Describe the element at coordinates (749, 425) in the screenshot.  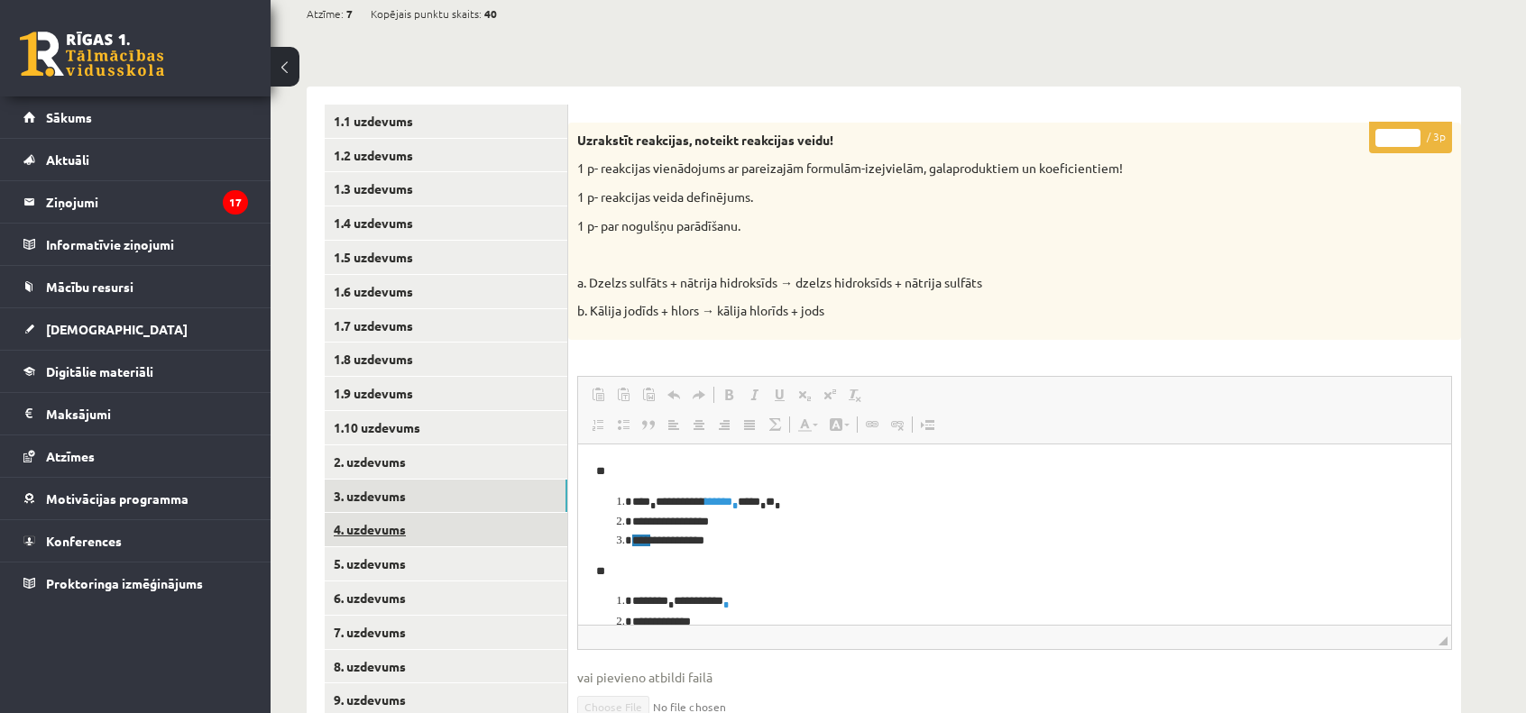
I see `a: Izlīdzināt malas` at that location.